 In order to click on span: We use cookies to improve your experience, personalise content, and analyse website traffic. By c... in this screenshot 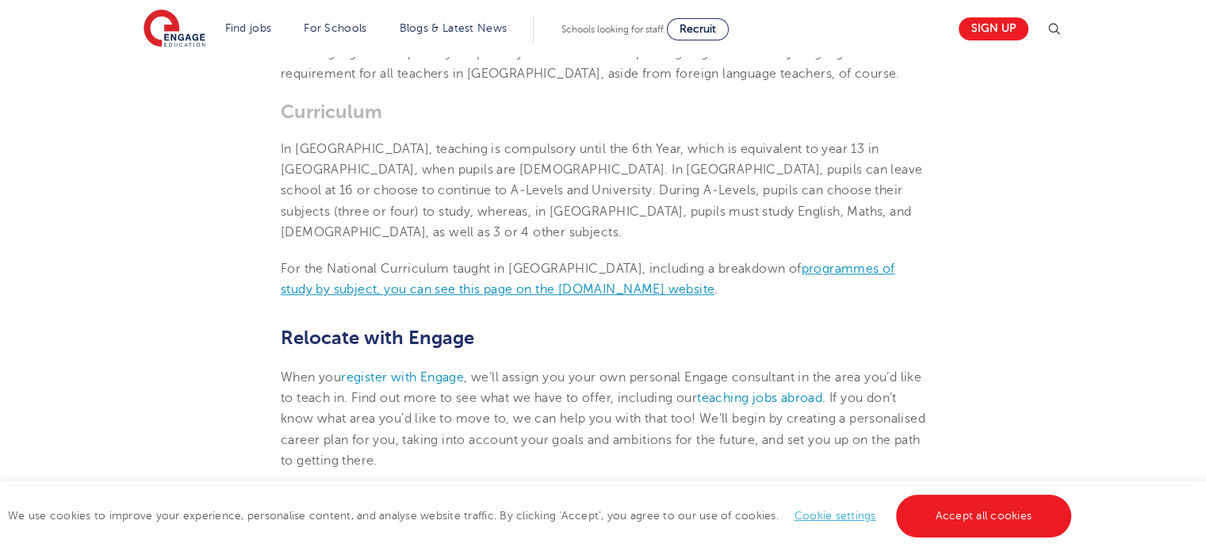, I will do `click(542, 516)`.